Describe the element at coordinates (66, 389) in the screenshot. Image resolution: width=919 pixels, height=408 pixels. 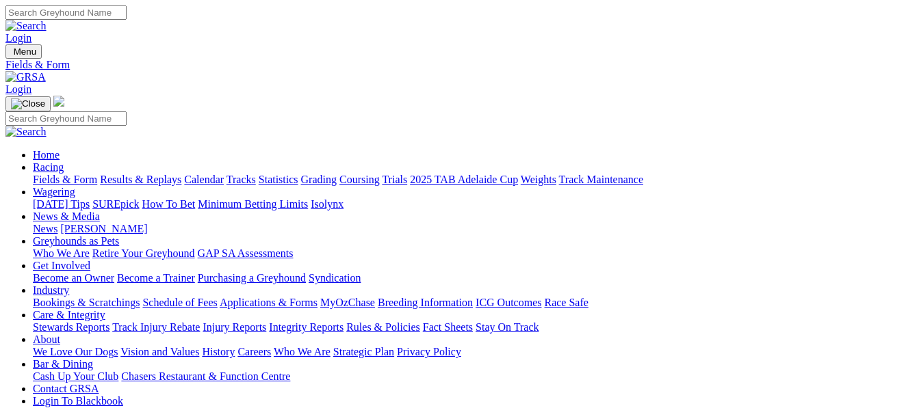
I see `a: Contact GRSA` at that location.